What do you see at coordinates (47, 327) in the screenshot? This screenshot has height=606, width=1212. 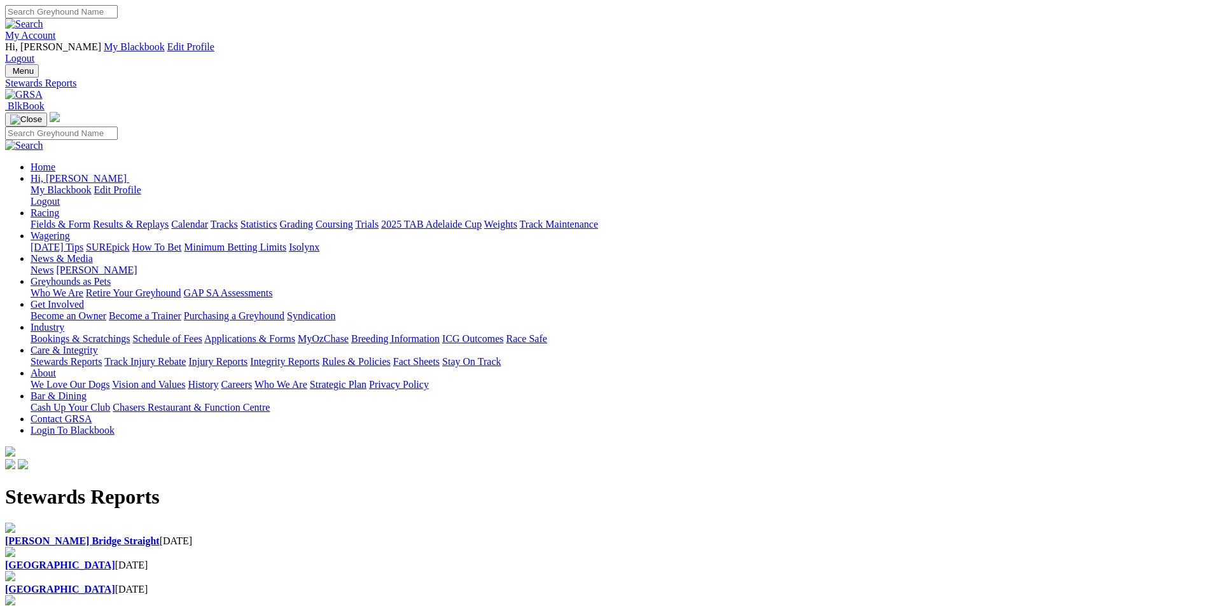 I see `a: Industry` at bounding box center [47, 327].